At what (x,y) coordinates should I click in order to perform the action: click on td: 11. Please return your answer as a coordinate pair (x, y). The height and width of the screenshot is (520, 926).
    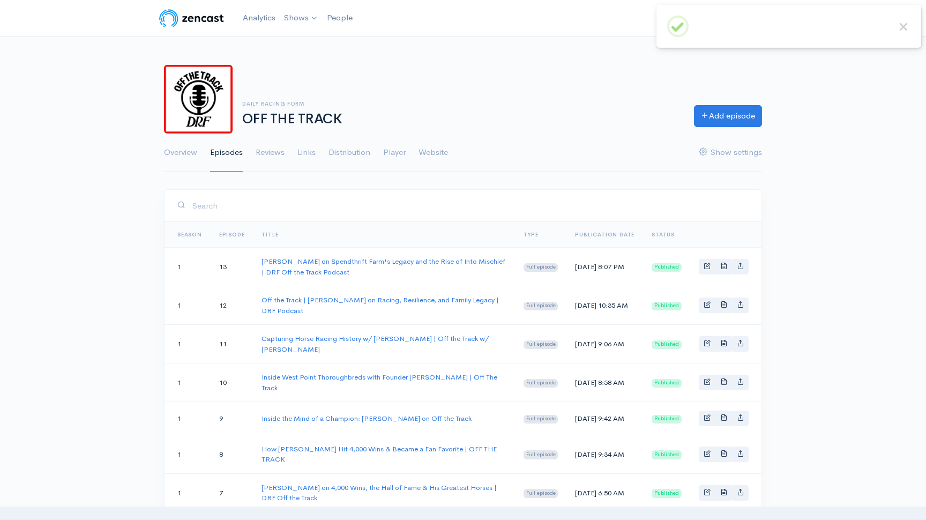
    Looking at the image, I should click on (232, 344).